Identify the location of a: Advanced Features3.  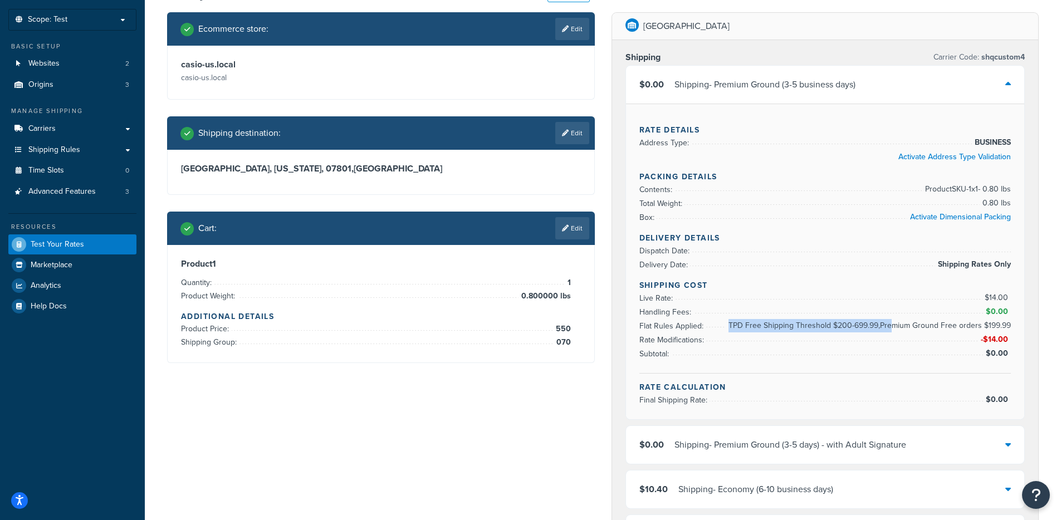
(72, 192).